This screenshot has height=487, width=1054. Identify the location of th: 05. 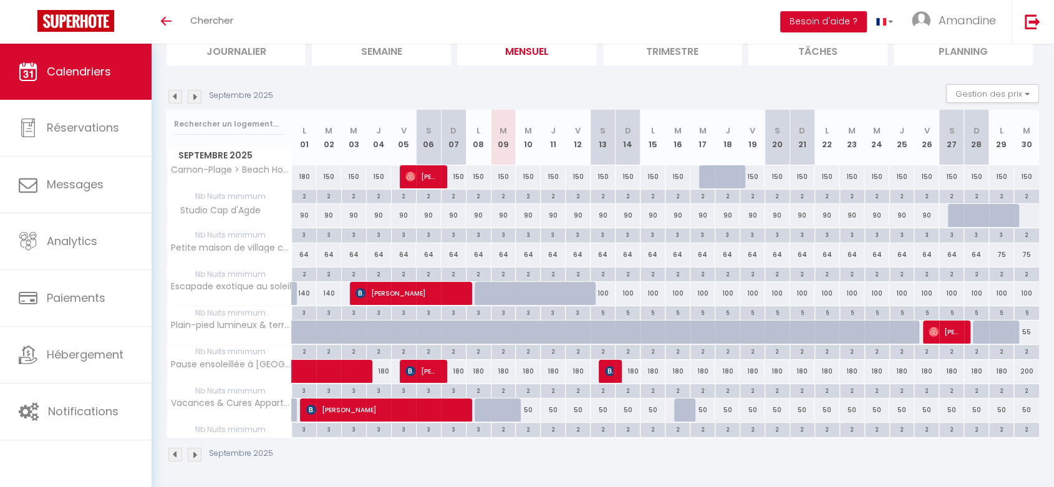
(403, 137).